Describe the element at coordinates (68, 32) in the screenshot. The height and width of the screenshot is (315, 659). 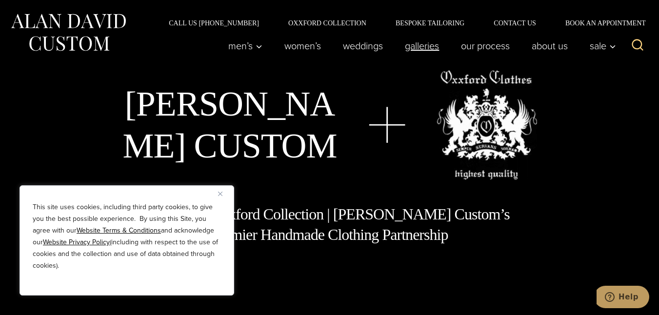
I see `img: Alan David Custom` at that location.